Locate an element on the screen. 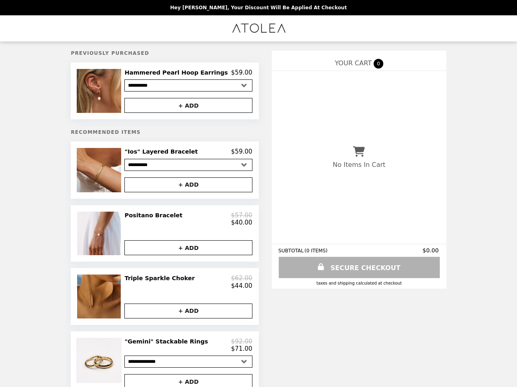 This screenshot has height=387, width=517. img: Triple Sparkle Choker is located at coordinates (100, 297).